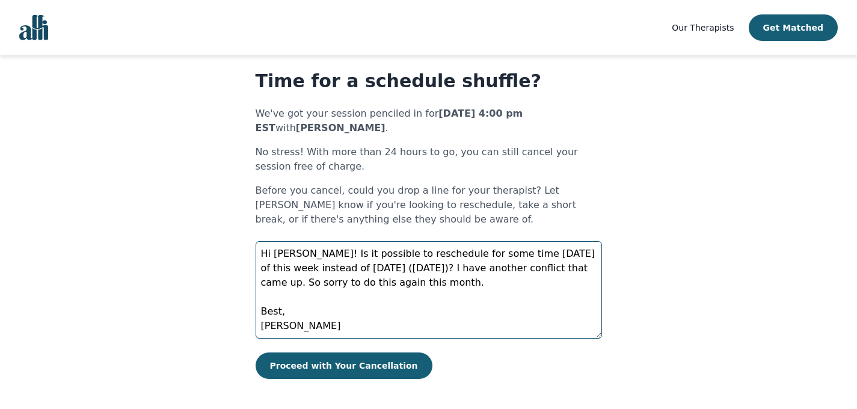  What do you see at coordinates (429, 81) in the screenshot?
I see `h1: Time for a schedule shuffle?` at bounding box center [429, 81].